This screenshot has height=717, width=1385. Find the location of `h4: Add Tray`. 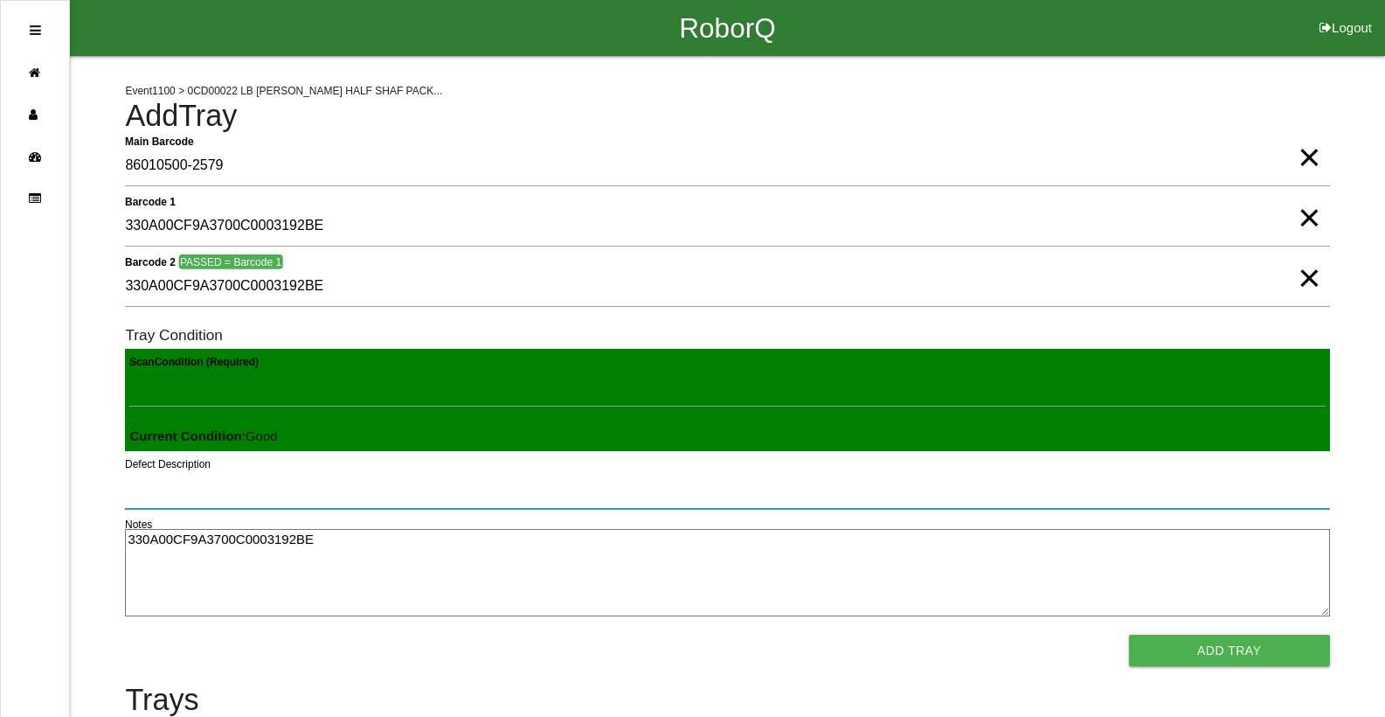

h4: Add Tray is located at coordinates (727, 116).